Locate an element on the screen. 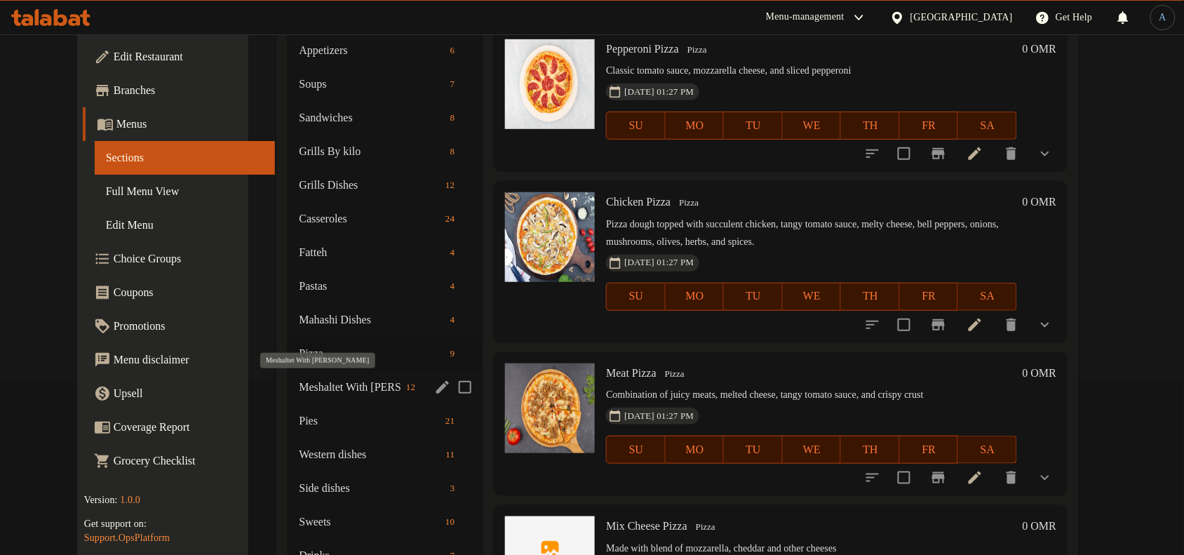  div: Side dishes3 is located at coordinates (385, 488).